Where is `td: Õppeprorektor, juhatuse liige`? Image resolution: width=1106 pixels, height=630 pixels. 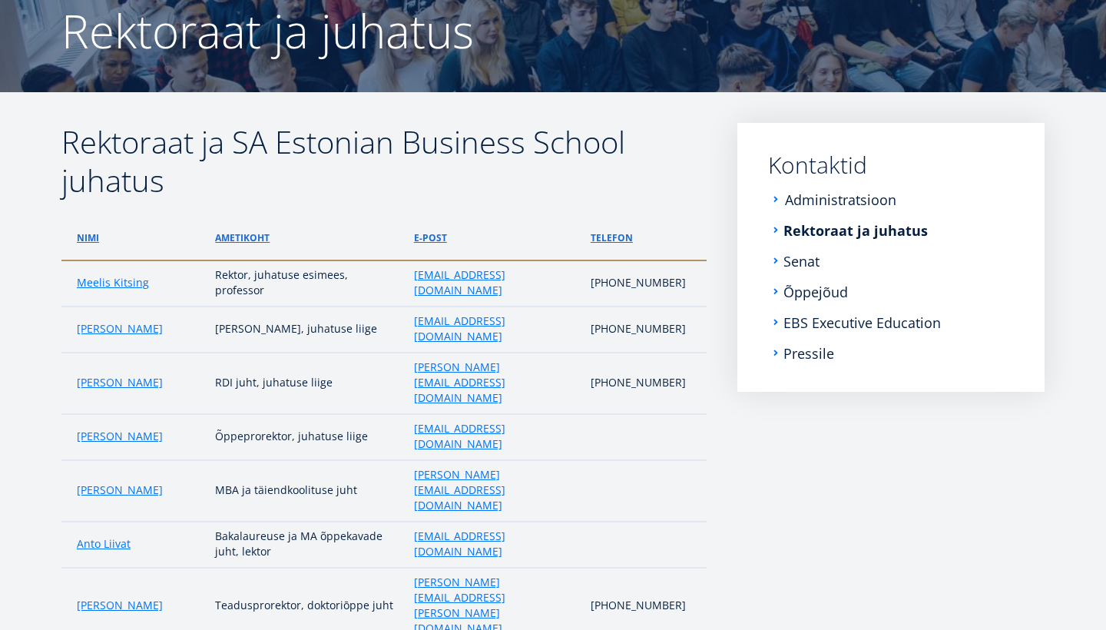 td: Õppeprorektor, juhatuse liige is located at coordinates (306, 437).